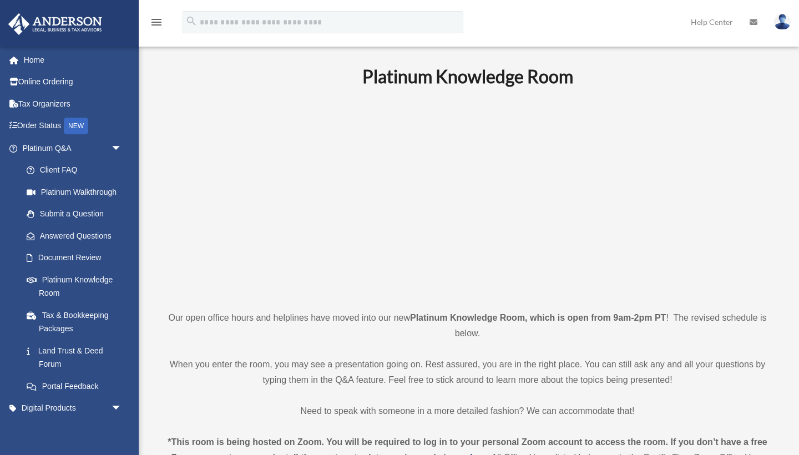 The image size is (799, 455). I want to click on p: Need to speak with someone in a more detailed fashion? We can accommodate that!, so click(467, 411).